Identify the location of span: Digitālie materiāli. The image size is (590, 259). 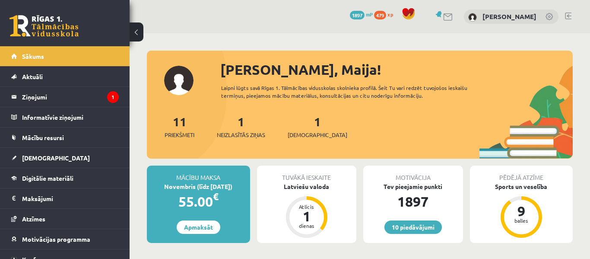
(47, 178).